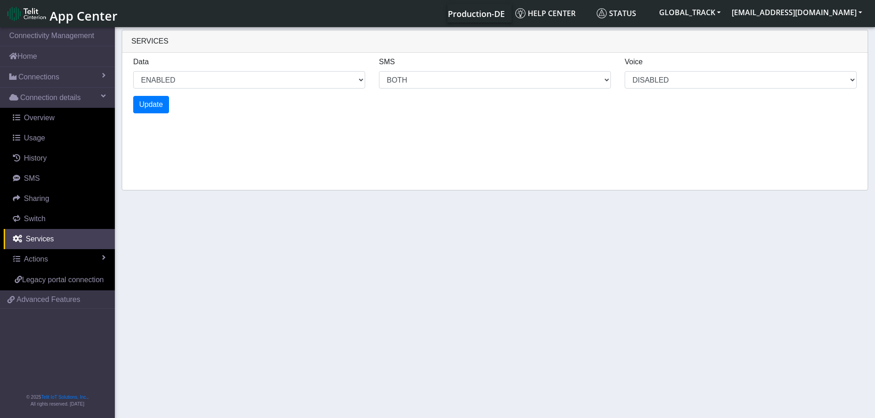  What do you see at coordinates (59, 239) in the screenshot?
I see `a: Services` at bounding box center [59, 239].